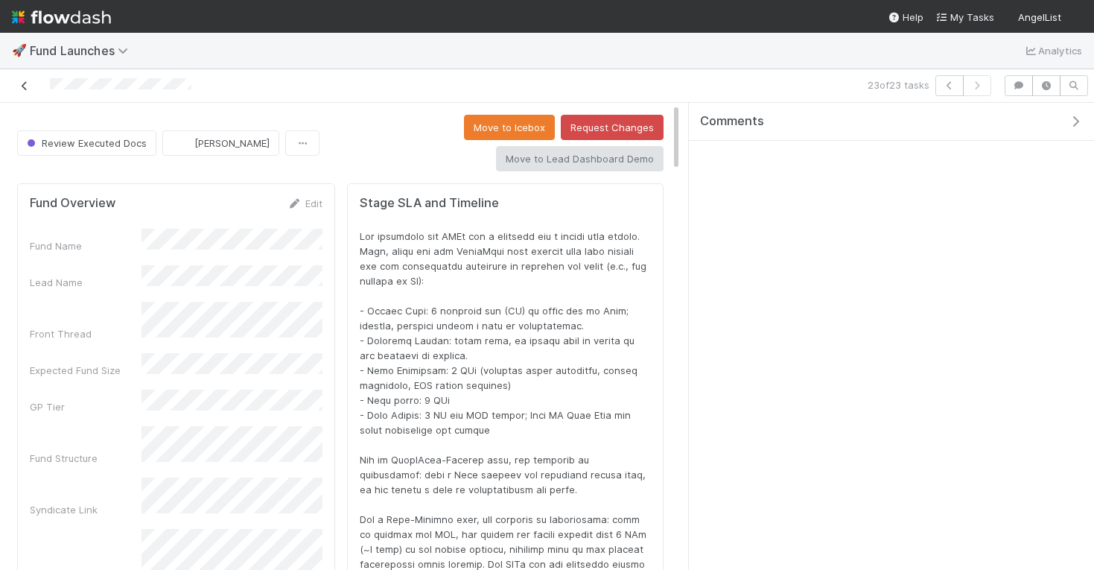 The image size is (1094, 570). Describe the element at coordinates (86, 407) in the screenshot. I see `div: GP Tier` at that location.